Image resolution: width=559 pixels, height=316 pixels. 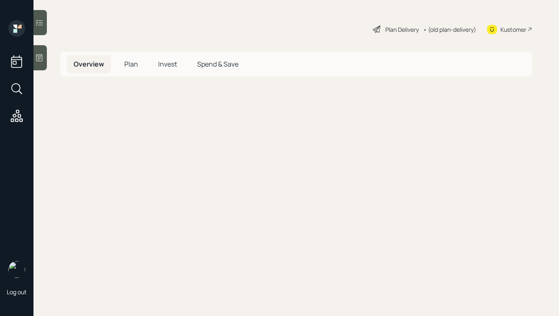 I want to click on div: Plan Delivery, so click(x=402, y=29).